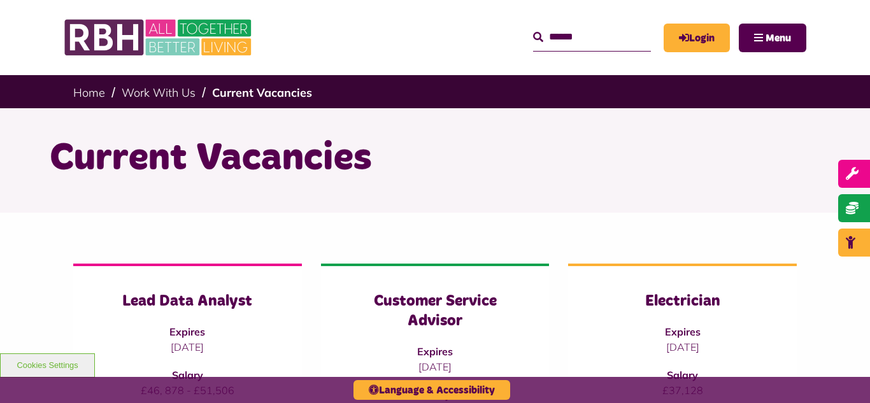  I want to click on img: RBH, so click(159, 38).